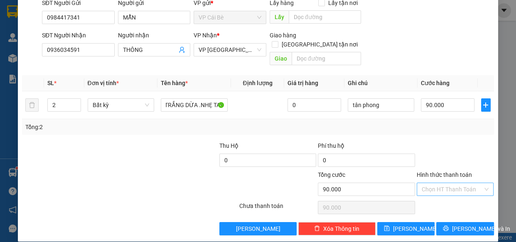 This screenshot has height=242, width=516. What do you see at coordinates (381, 105) in the screenshot?
I see `input: Ghi Chú` at bounding box center [381, 105].